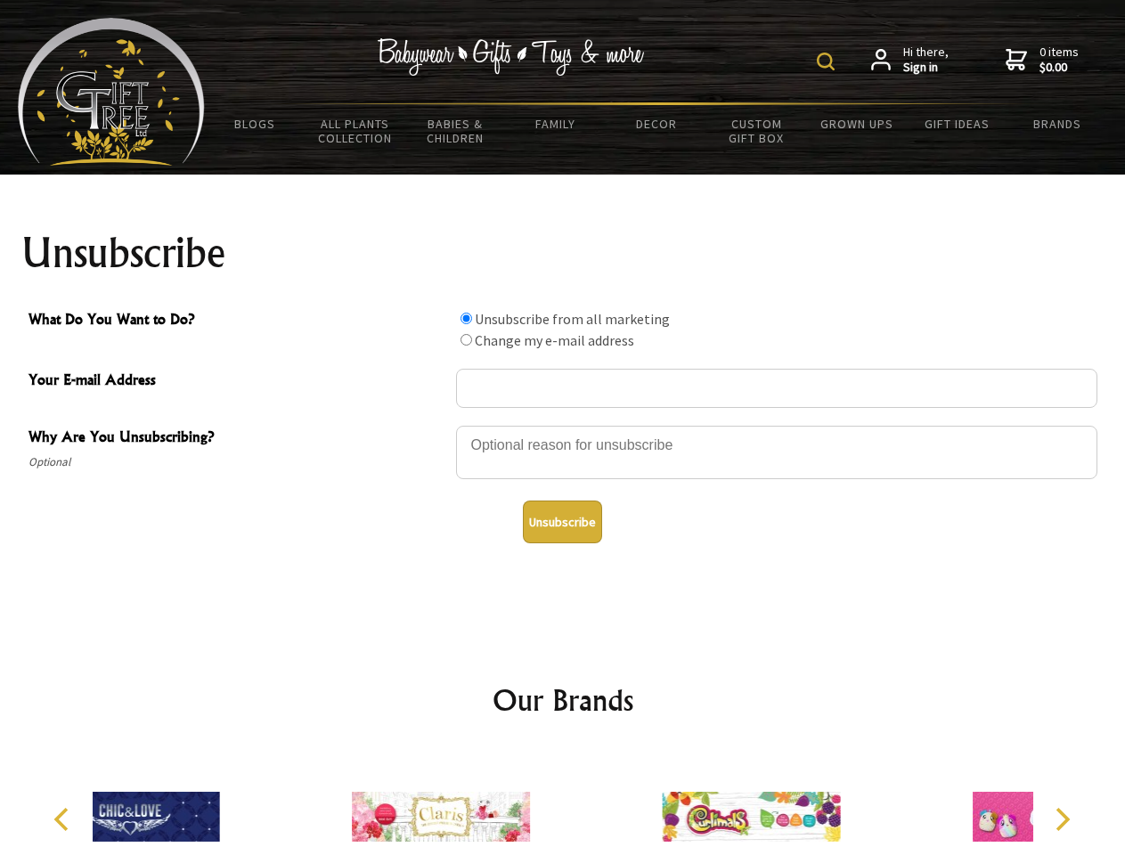 This screenshot has height=855, width=1125. I want to click on strong: Sign in, so click(926, 68).